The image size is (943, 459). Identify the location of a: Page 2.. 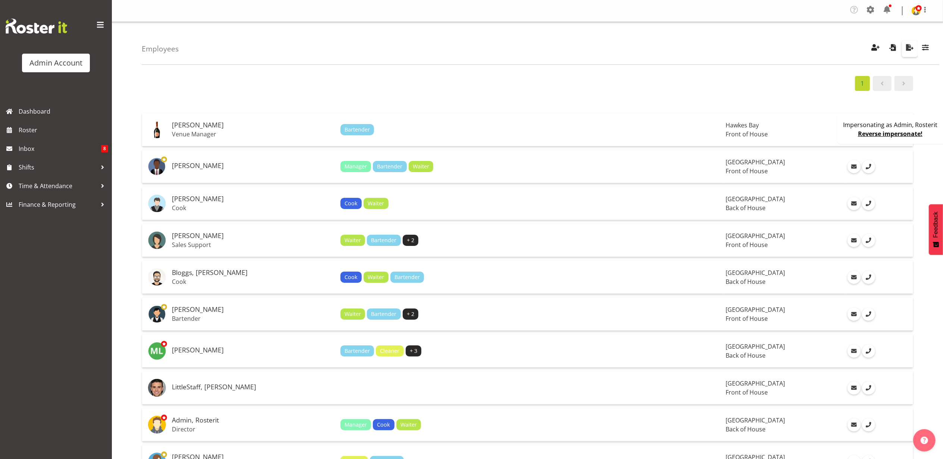
(904, 84).